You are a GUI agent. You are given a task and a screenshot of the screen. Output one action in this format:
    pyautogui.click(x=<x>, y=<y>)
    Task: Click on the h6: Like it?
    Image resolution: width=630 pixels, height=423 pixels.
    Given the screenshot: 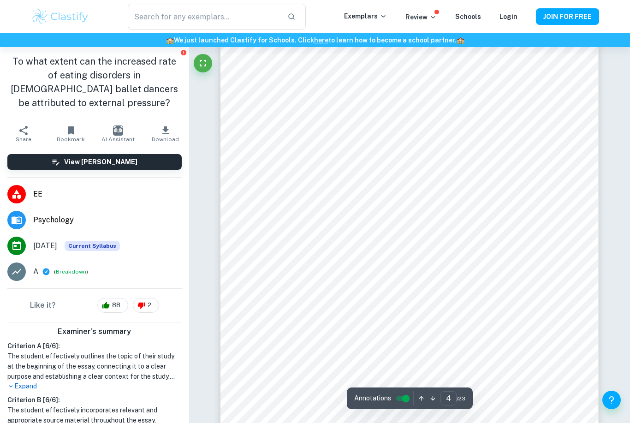 What is the action you would take?
    pyautogui.click(x=43, y=305)
    